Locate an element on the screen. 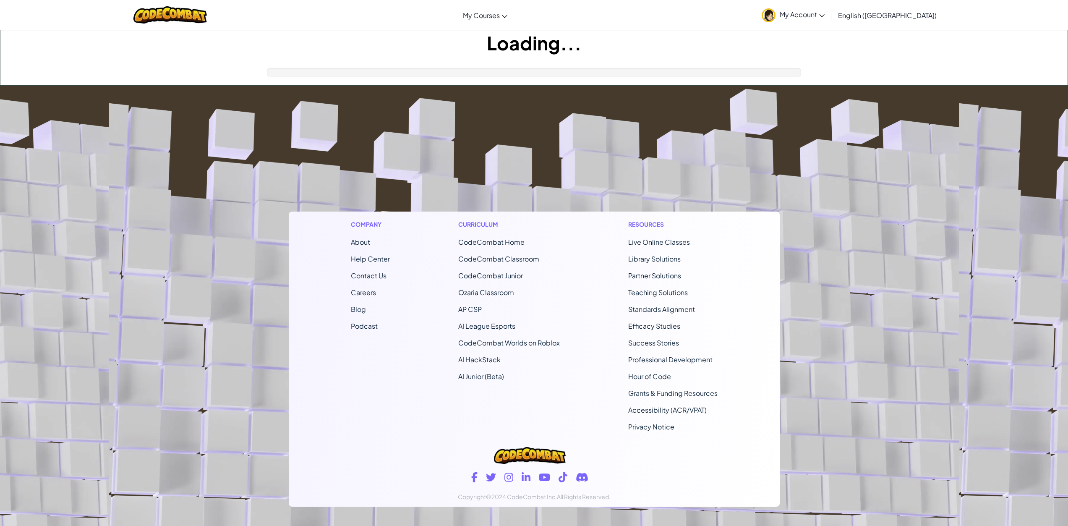 This screenshot has height=526, width=1068. a: CodeCombat logo is located at coordinates (170, 15).